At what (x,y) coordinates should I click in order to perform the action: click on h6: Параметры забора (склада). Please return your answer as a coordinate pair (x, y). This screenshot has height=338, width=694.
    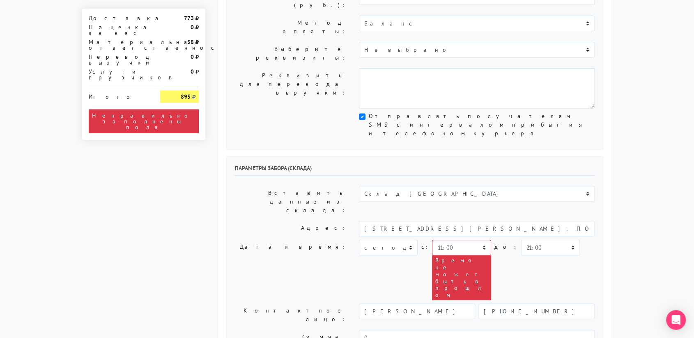
    Looking at the image, I should click on (415, 170).